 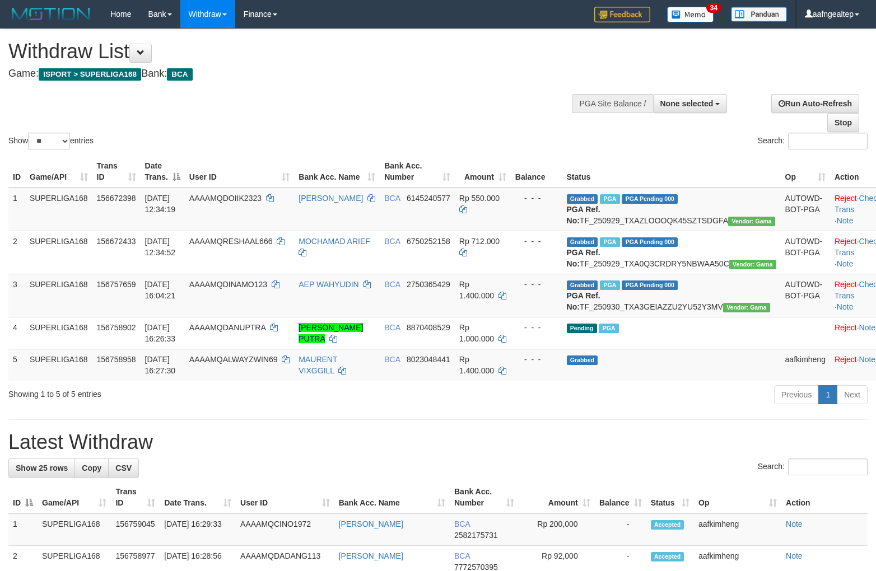 I want to click on a: CSV, so click(x=123, y=468).